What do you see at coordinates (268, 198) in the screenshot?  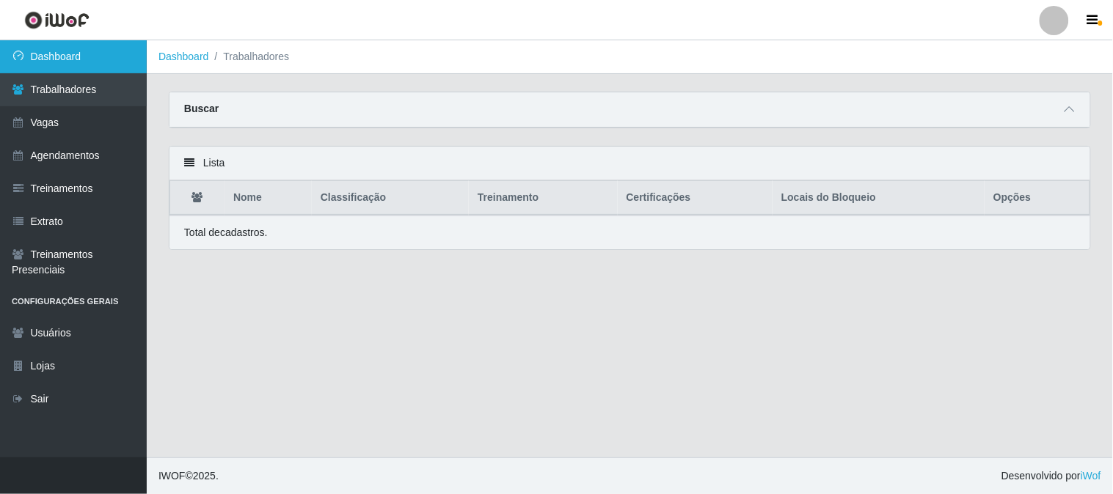 I see `th: Nome` at bounding box center [268, 198].